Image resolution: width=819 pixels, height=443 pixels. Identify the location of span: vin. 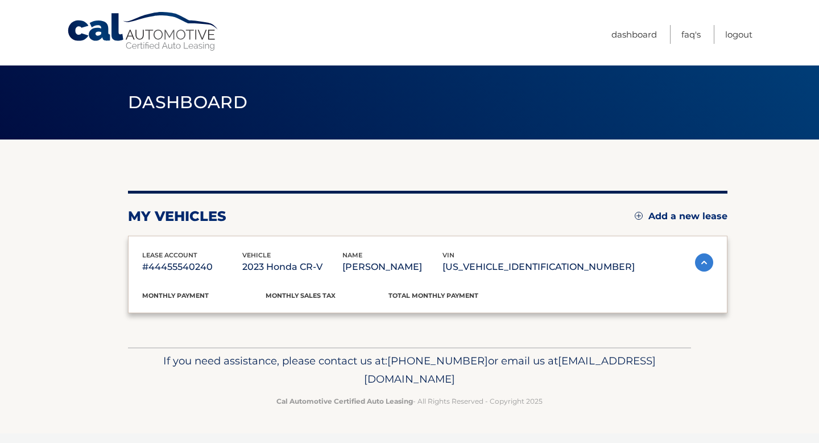
(448, 255).